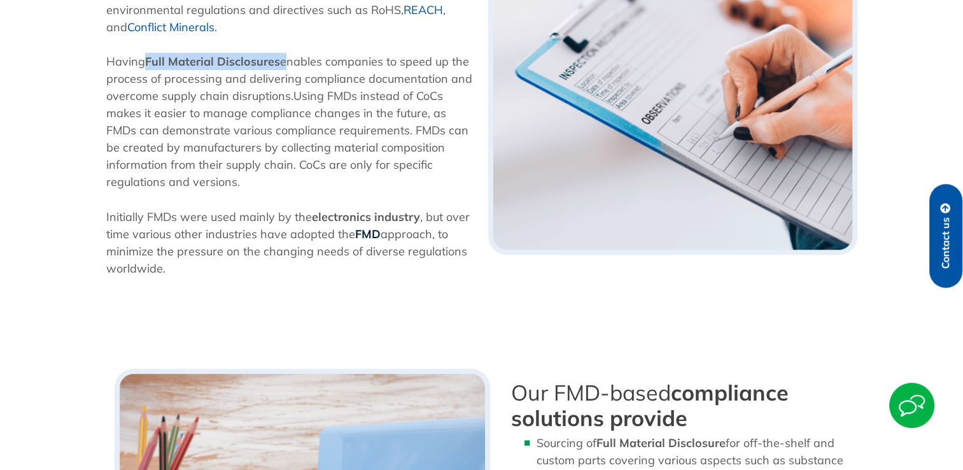 The image size is (963, 470). What do you see at coordinates (368, 234) in the screenshot?
I see `b: FMD` at bounding box center [368, 234].